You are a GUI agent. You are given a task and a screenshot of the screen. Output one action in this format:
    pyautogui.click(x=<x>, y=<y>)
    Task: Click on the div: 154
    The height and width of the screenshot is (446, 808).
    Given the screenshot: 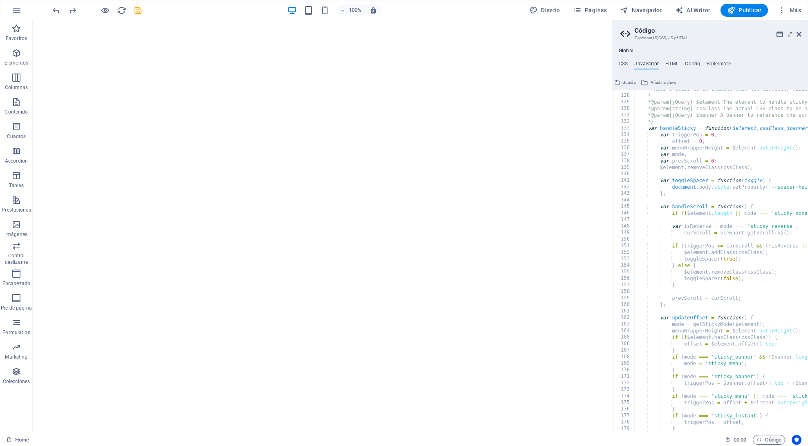 What is the action you would take?
    pyautogui.click(x=623, y=266)
    